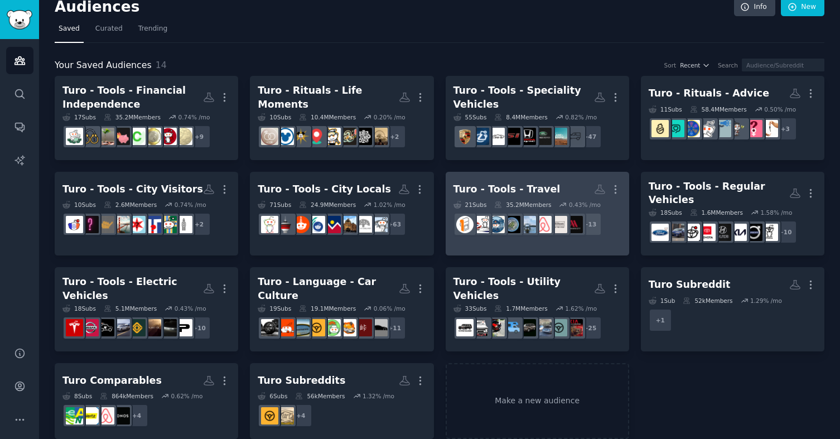 This screenshot has height=439, width=840. I want to click on div: + 4, so click(137, 416).